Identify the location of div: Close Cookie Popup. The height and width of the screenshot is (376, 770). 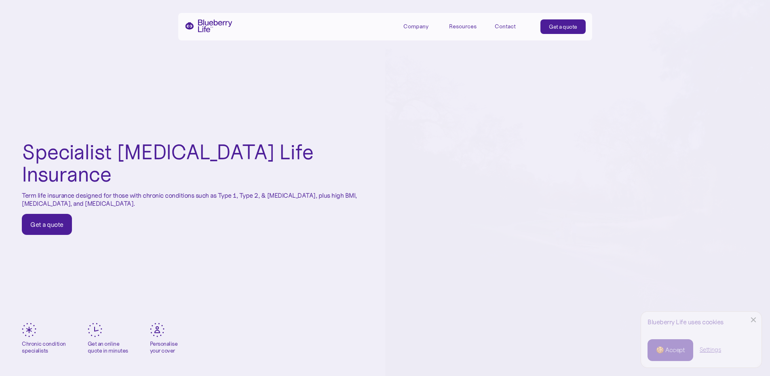
(754, 320).